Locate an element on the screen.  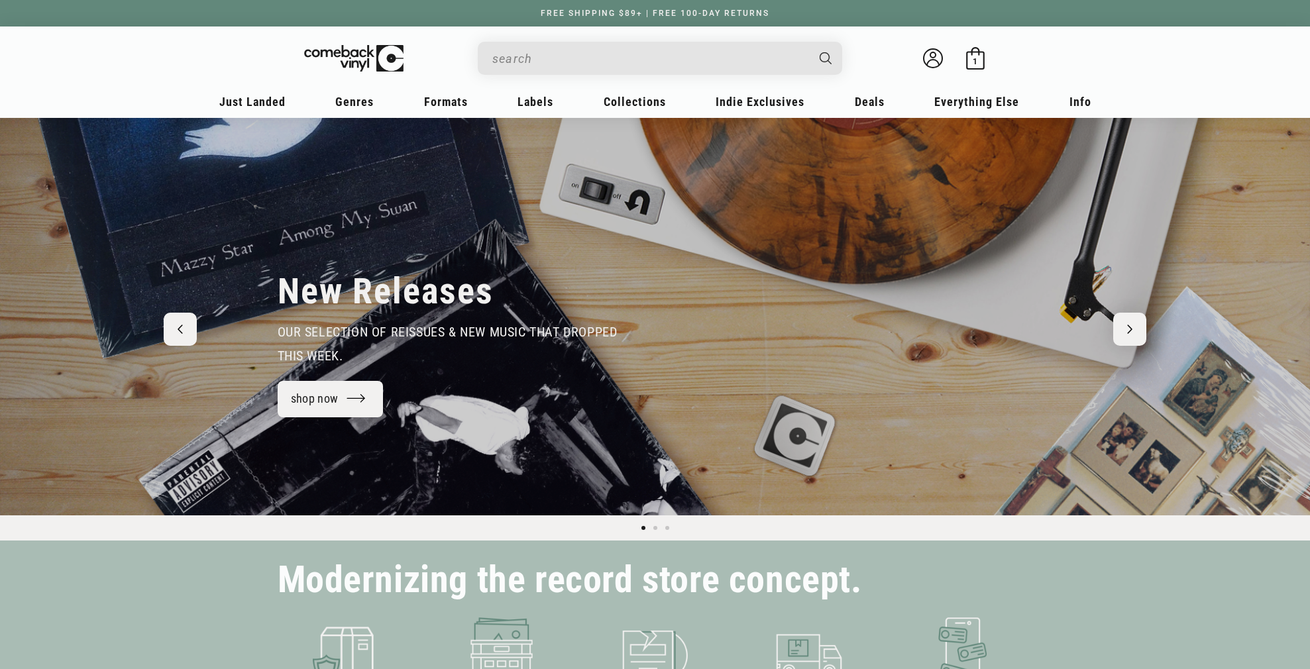
a: shop now is located at coordinates (331, 399).